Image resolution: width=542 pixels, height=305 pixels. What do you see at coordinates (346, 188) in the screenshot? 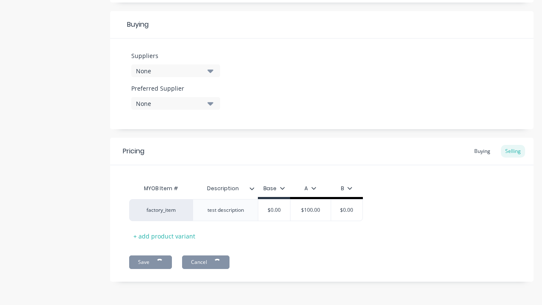
I see `div: B` at bounding box center [346, 188].